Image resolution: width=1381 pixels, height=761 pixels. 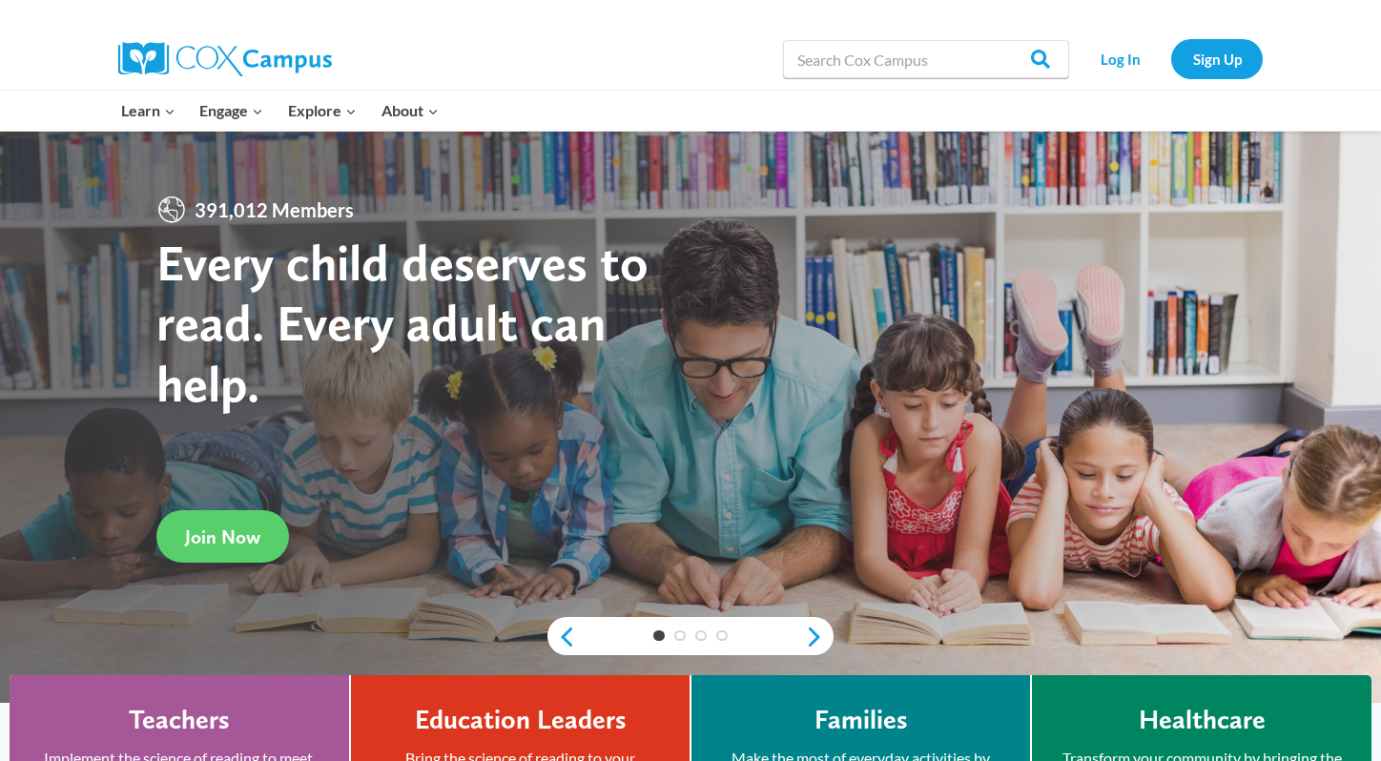 I want to click on span: About, so click(x=410, y=111).